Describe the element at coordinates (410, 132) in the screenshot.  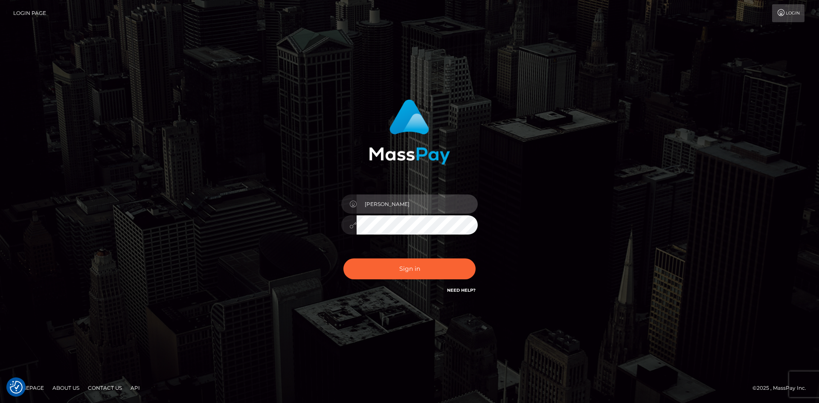
I see `img: MassPay Login` at that location.